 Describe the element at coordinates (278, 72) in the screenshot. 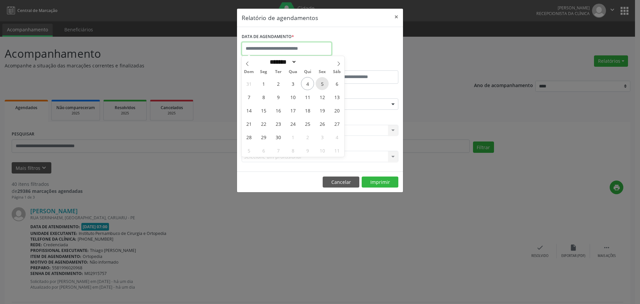

I see `span: Ter` at that location.